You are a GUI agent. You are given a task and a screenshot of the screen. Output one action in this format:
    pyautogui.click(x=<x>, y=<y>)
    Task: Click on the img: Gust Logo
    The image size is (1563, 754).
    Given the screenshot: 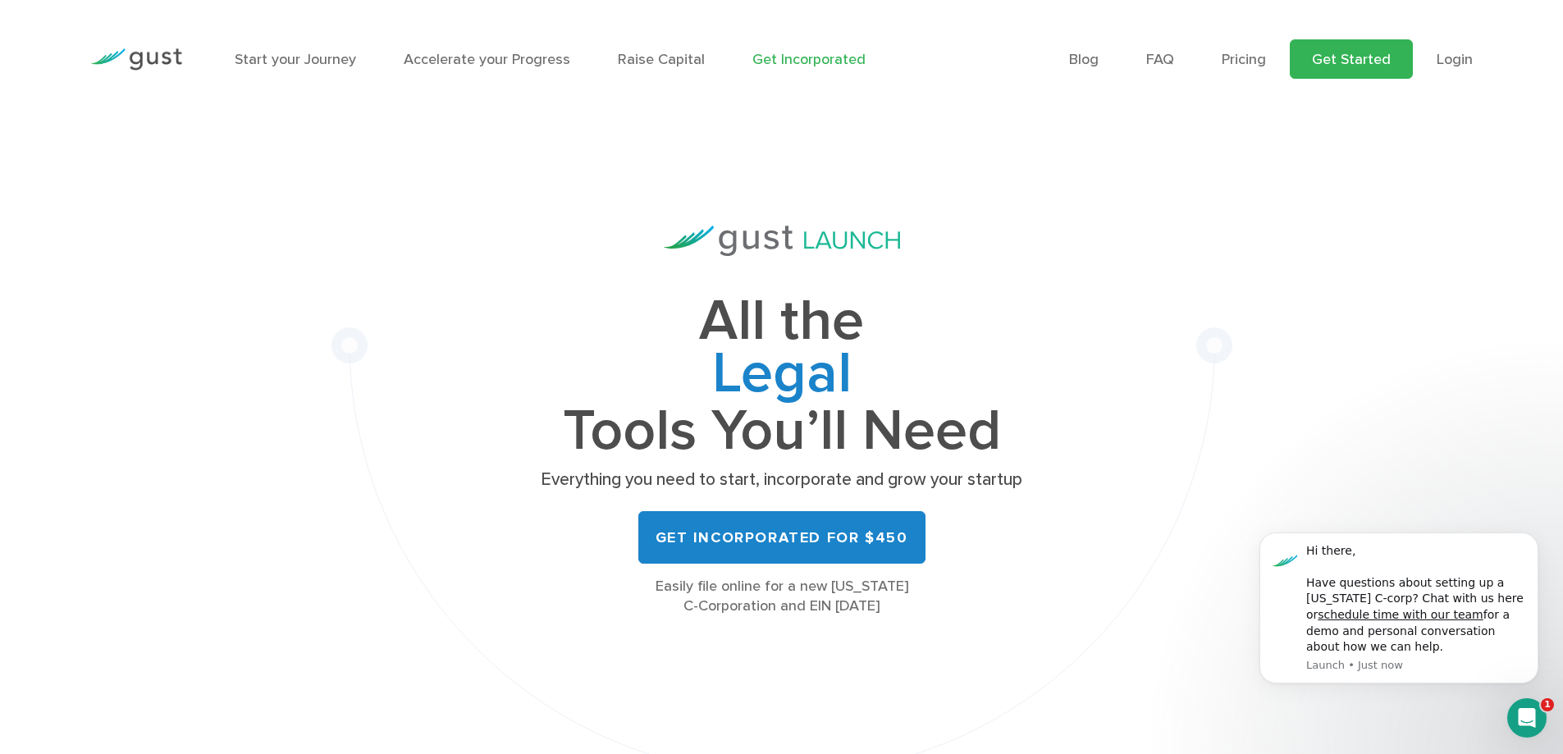 What is the action you would take?
    pyautogui.click(x=136, y=59)
    